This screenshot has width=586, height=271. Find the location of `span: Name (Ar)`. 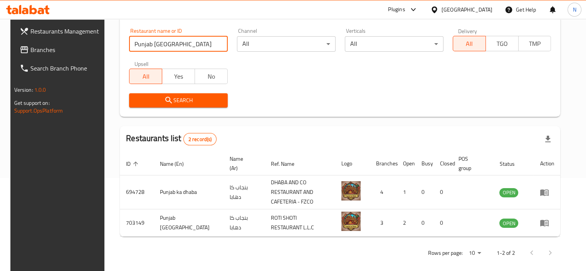

span: Name (Ar) is located at coordinates (242, 163).